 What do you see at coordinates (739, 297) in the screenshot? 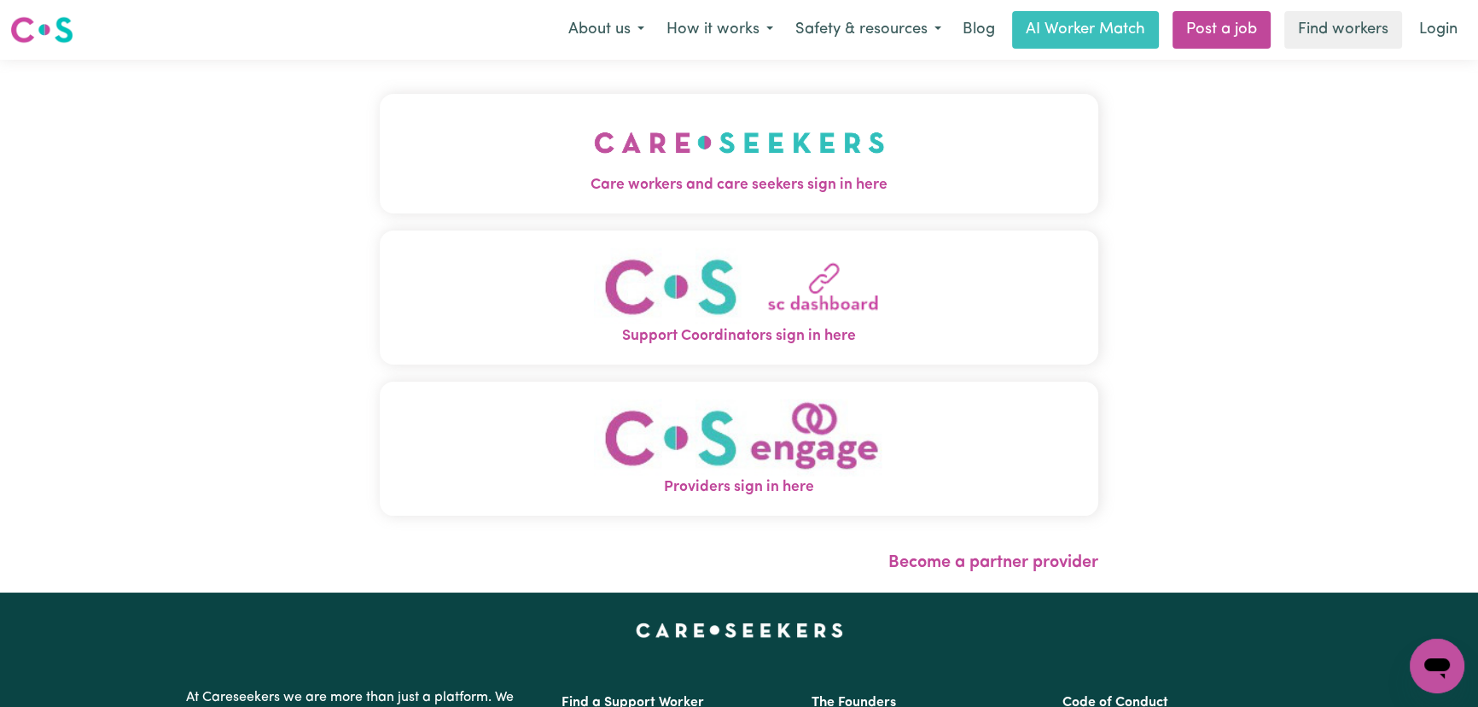
I see `button: Support Coordinators sign in here` at bounding box center [739, 297].